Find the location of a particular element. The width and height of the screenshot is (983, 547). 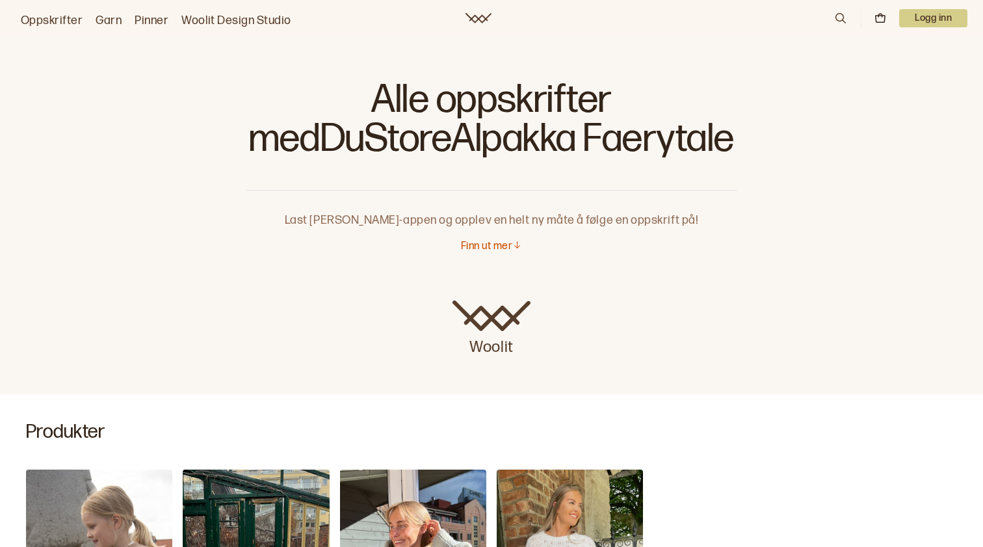

a: Woolit Design Studio is located at coordinates (236, 21).